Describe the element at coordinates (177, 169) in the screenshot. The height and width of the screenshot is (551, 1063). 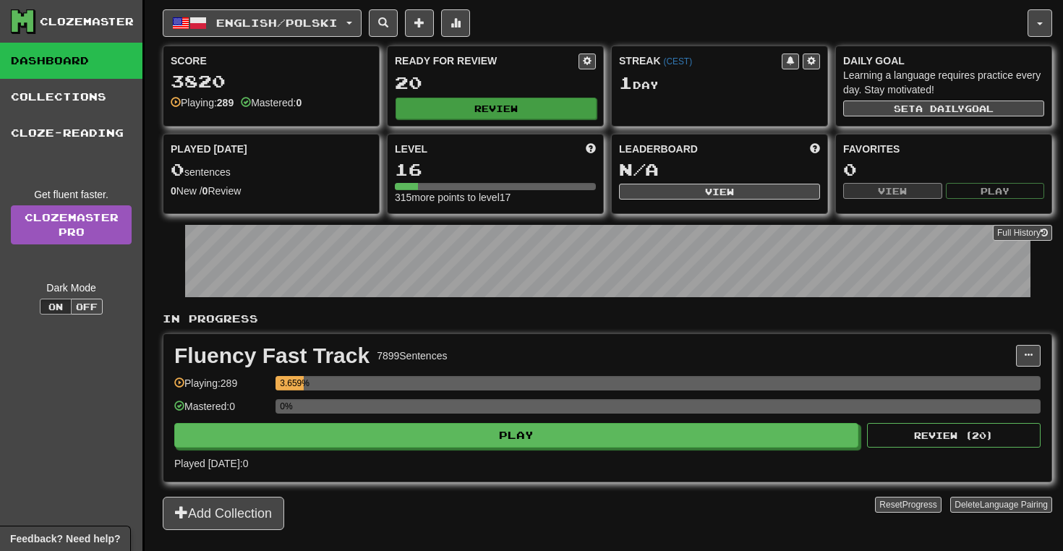
I see `span: 0` at that location.